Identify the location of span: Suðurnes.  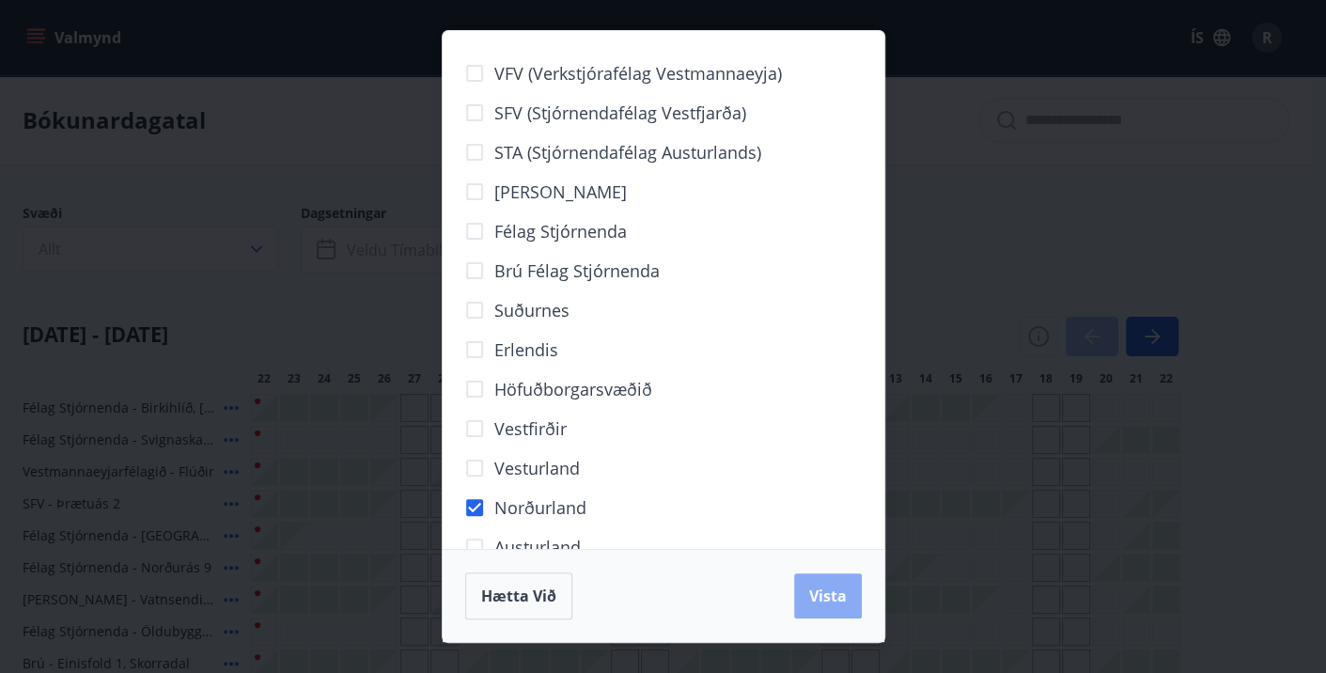
(532, 310).